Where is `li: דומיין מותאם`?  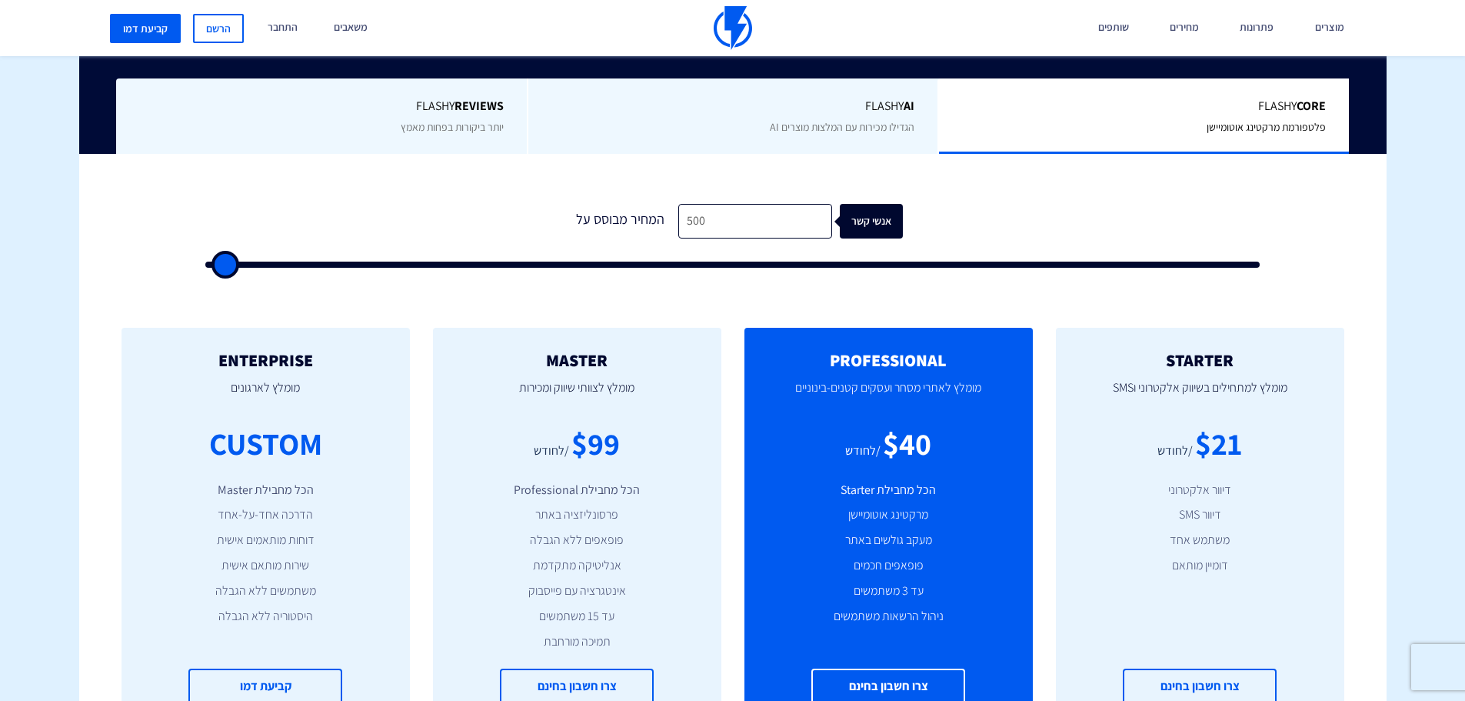 li: דומיין מותאם is located at coordinates (1200, 565).